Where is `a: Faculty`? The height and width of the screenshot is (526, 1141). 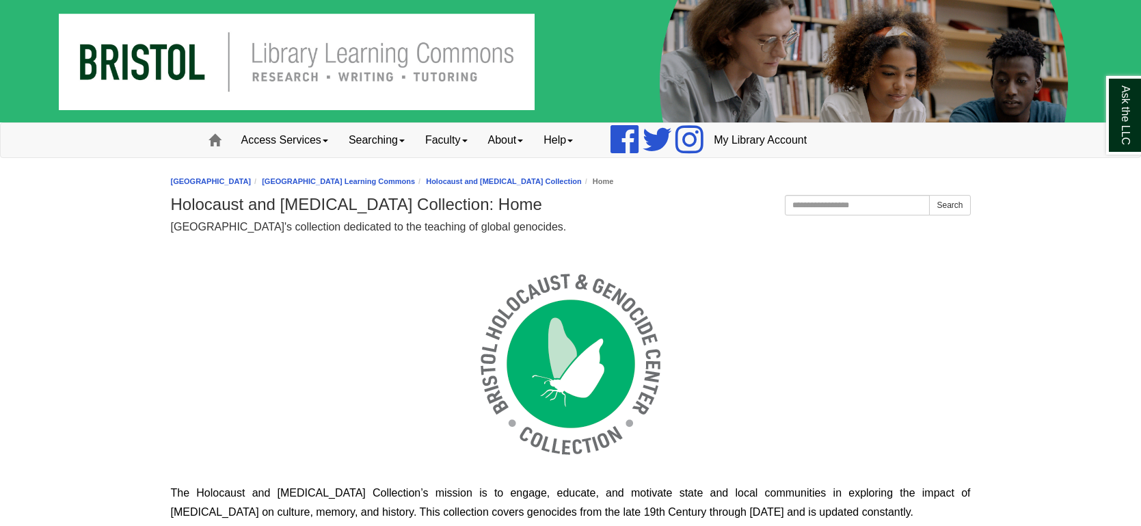 a: Faculty is located at coordinates (446, 140).